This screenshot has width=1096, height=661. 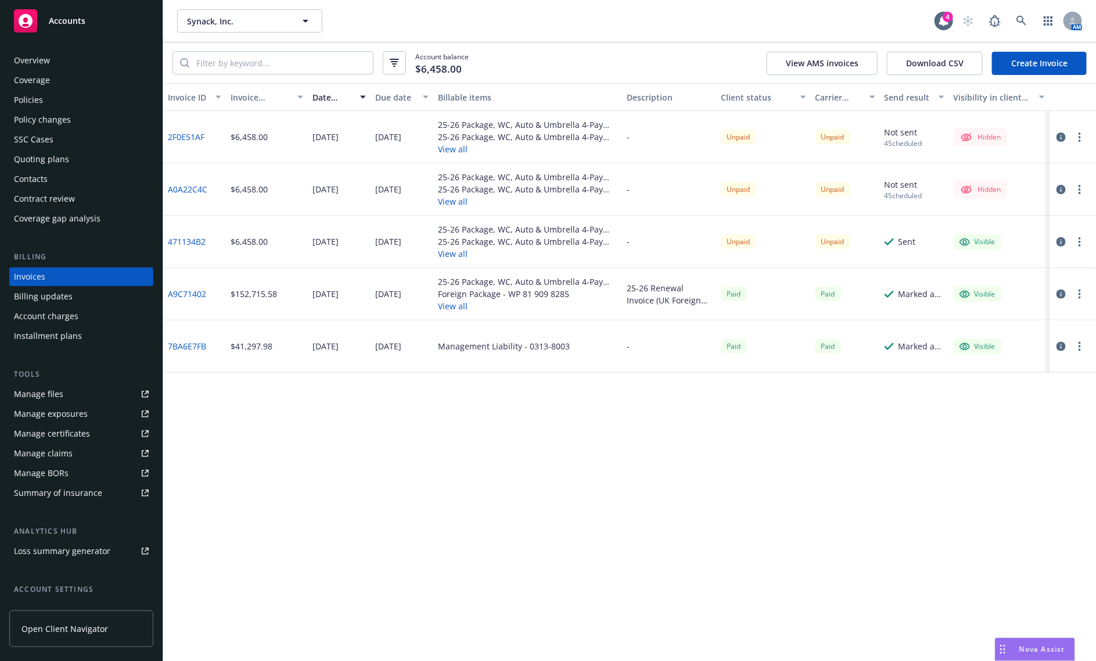 What do you see at coordinates (669, 97) in the screenshot?
I see `button: Description` at bounding box center [669, 97].